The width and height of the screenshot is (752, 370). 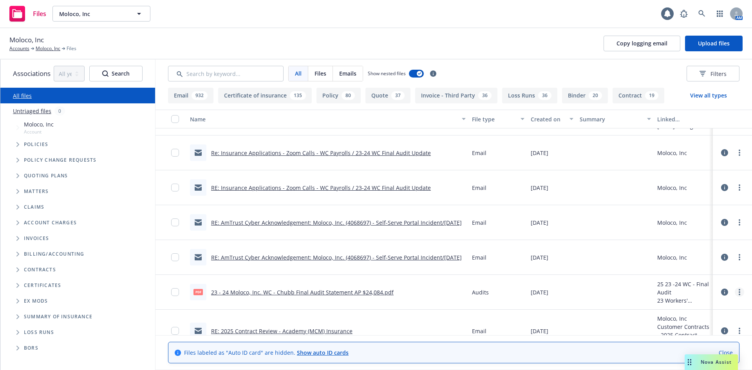 I want to click on span: All, so click(x=298, y=73).